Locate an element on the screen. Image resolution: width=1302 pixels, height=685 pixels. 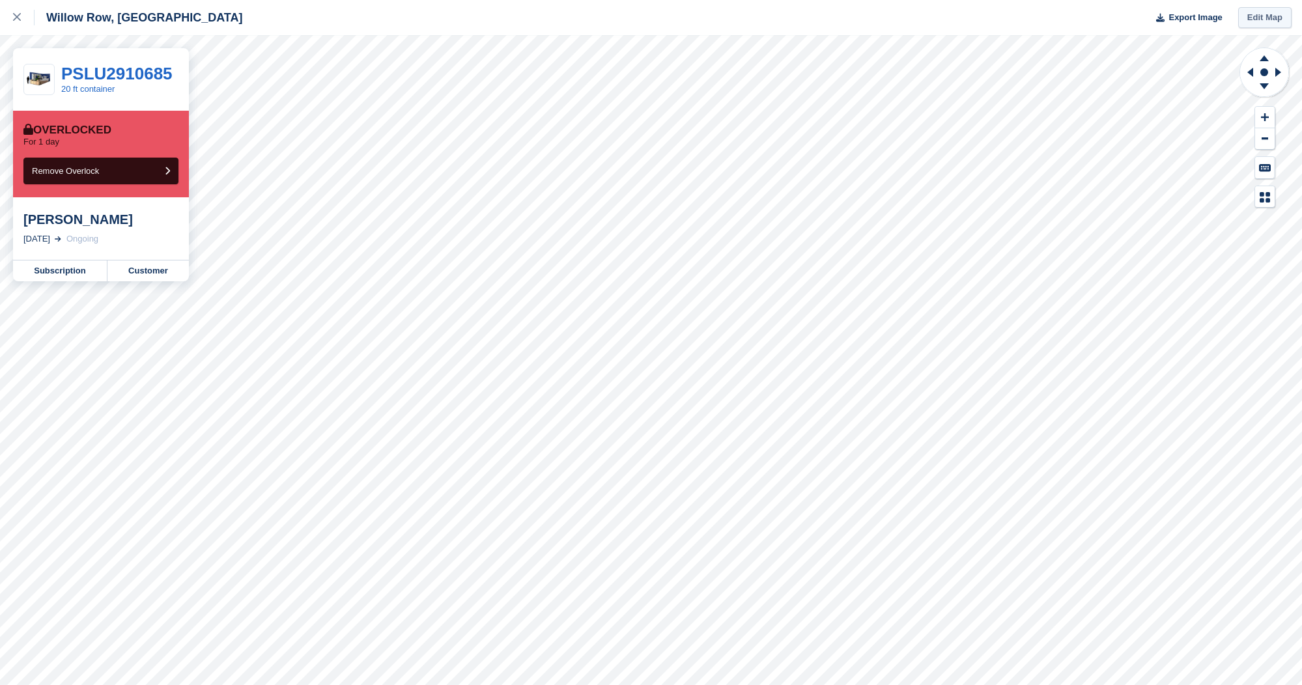
span: Remove Overlock is located at coordinates (65, 171).